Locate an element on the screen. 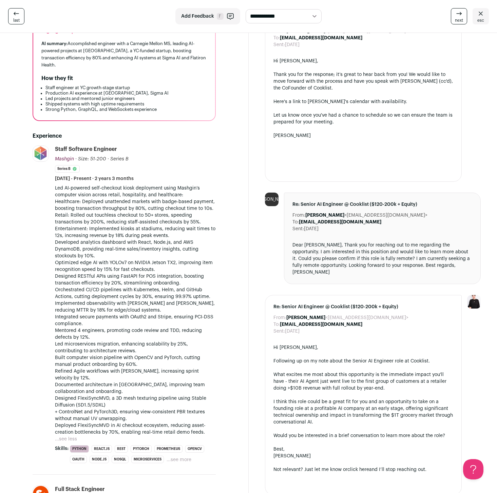  li: OAuth is located at coordinates (78, 460).